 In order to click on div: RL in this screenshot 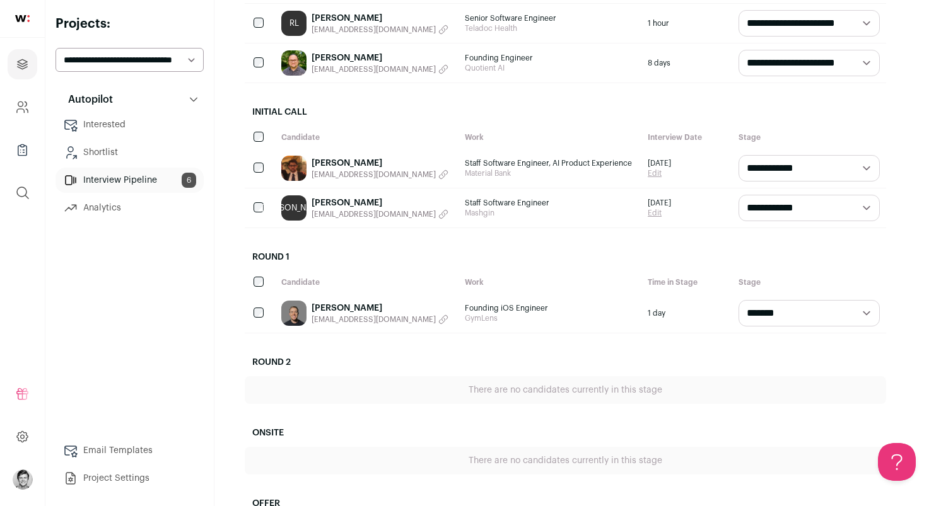, I will do `click(294, 23)`.